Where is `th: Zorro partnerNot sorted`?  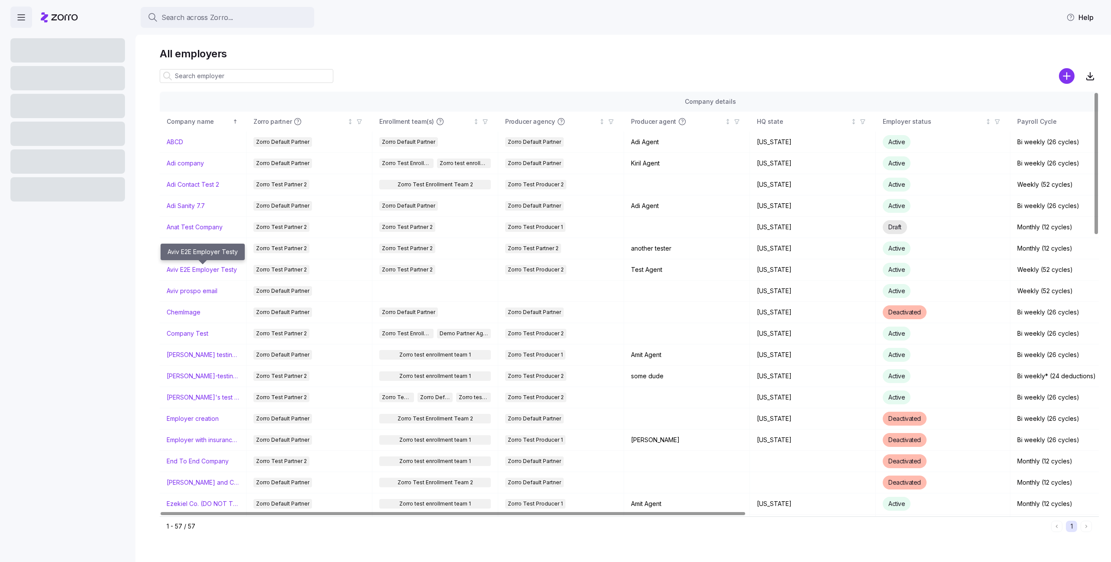 th: Zorro partnerNot sorted is located at coordinates (309, 122).